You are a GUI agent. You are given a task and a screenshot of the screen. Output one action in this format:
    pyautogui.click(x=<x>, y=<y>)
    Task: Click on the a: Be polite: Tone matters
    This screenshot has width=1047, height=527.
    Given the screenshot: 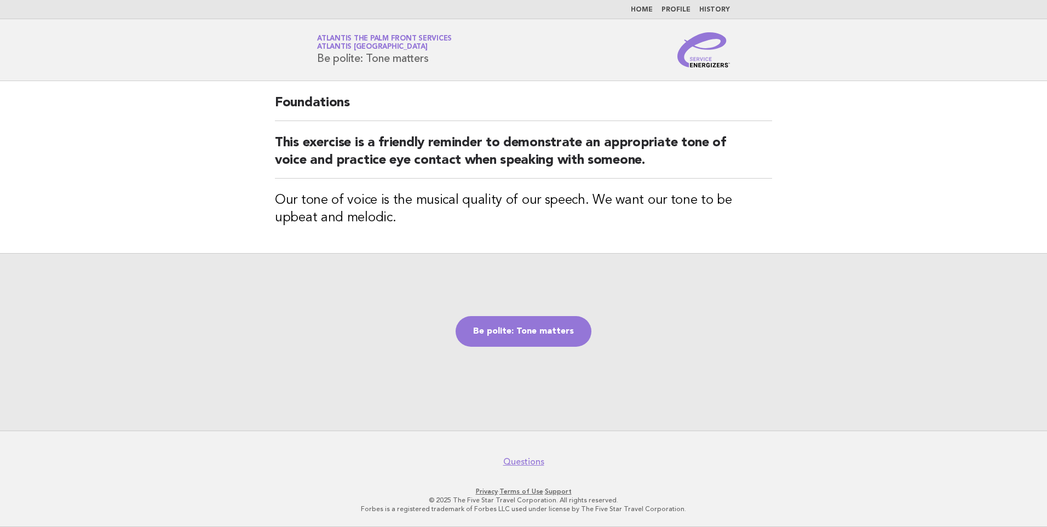 What is the action you would take?
    pyautogui.click(x=523, y=331)
    